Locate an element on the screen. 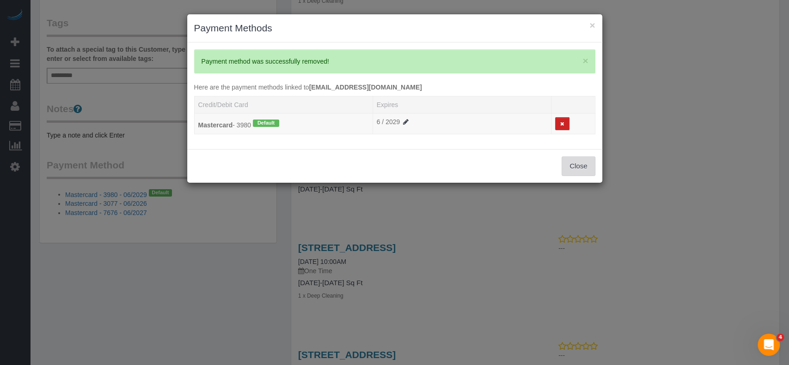  td: Credit/Debit Card is located at coordinates (283, 124).